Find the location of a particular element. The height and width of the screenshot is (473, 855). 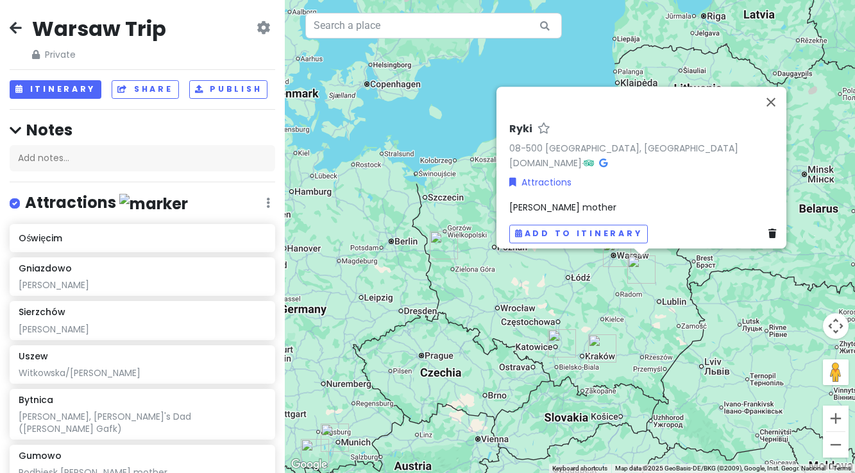

h6: Sierzchów is located at coordinates (42, 312).